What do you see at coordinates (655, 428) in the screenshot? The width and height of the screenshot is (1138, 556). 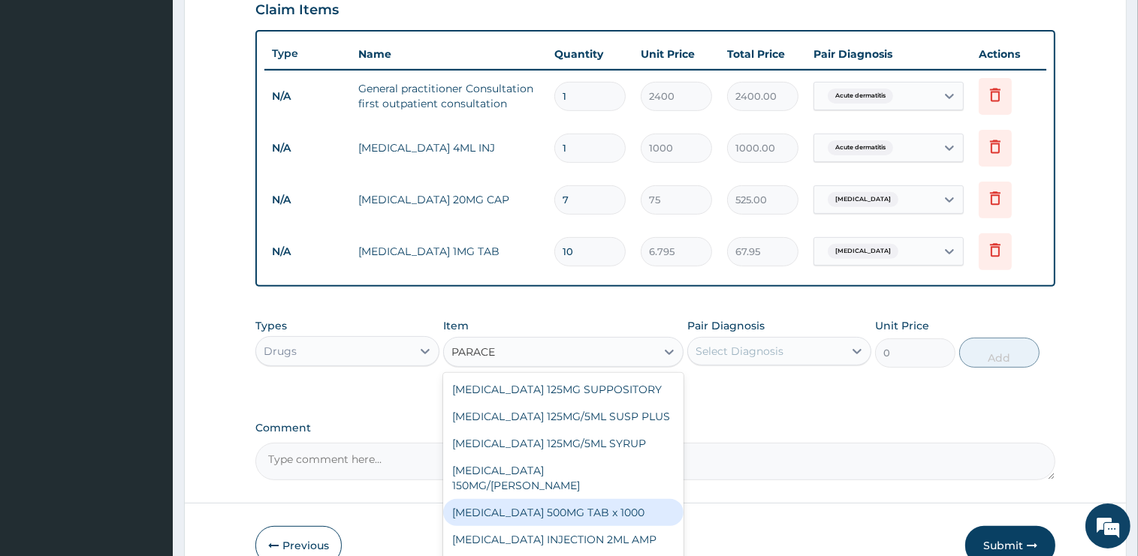 I see `label: Comment` at bounding box center [655, 428].